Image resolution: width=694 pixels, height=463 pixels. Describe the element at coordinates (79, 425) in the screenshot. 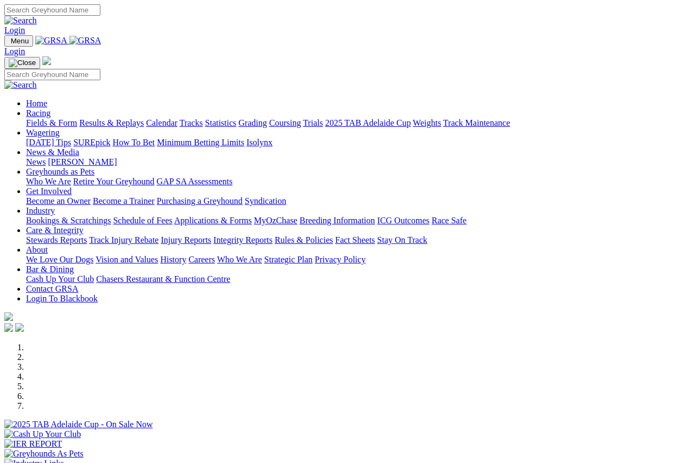

I see `img: 2025 TAB Adelaide Cup - On Sale Now` at that location.